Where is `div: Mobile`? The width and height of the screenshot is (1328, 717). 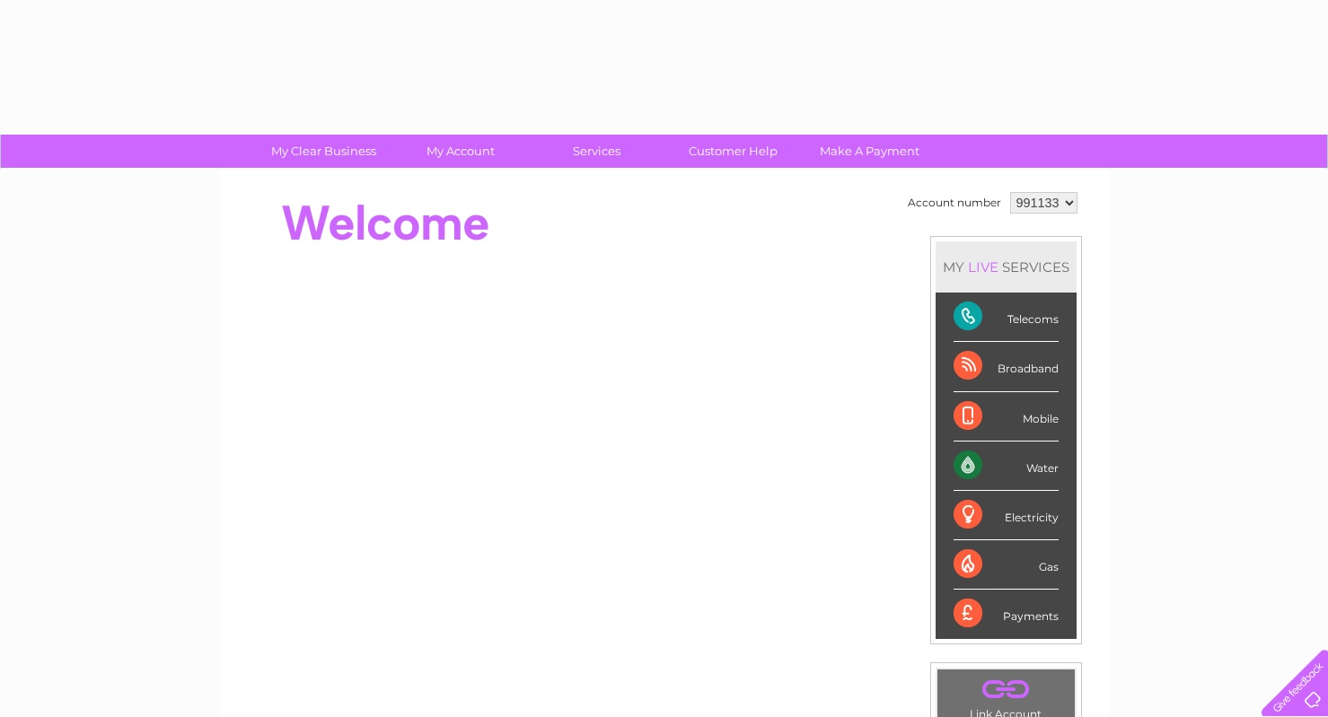 div: Mobile is located at coordinates (1005, 417).